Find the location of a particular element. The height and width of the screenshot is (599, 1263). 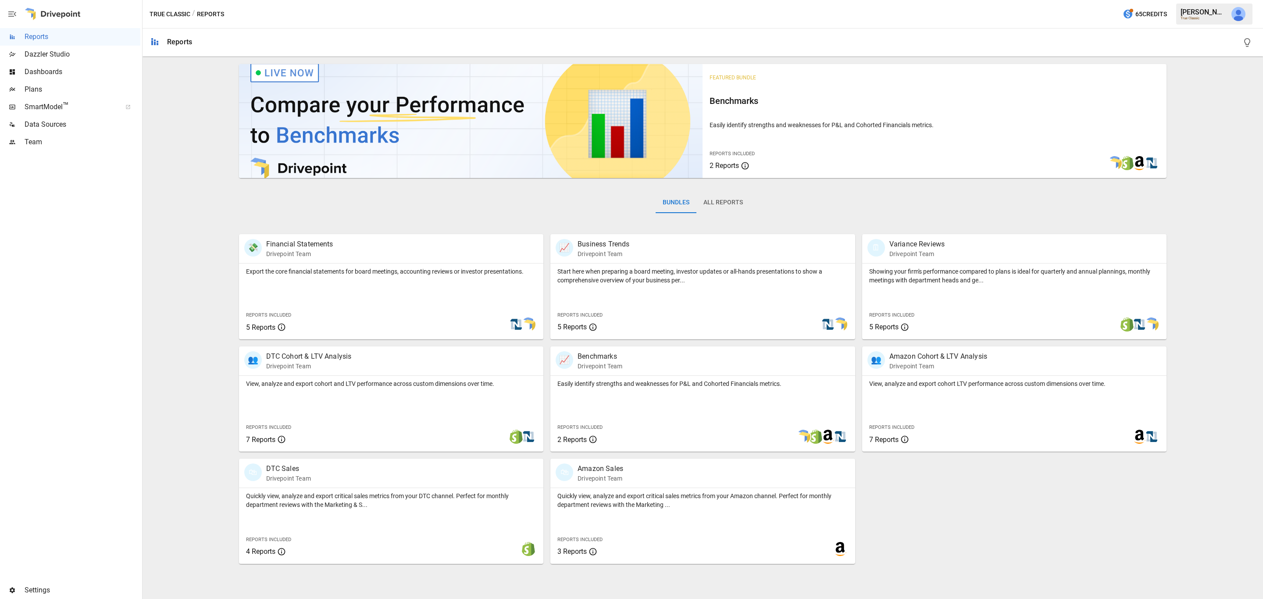

p: View, analyze and export cohort LTV performance across custom dimensions over time. is located at coordinates (1014, 384).